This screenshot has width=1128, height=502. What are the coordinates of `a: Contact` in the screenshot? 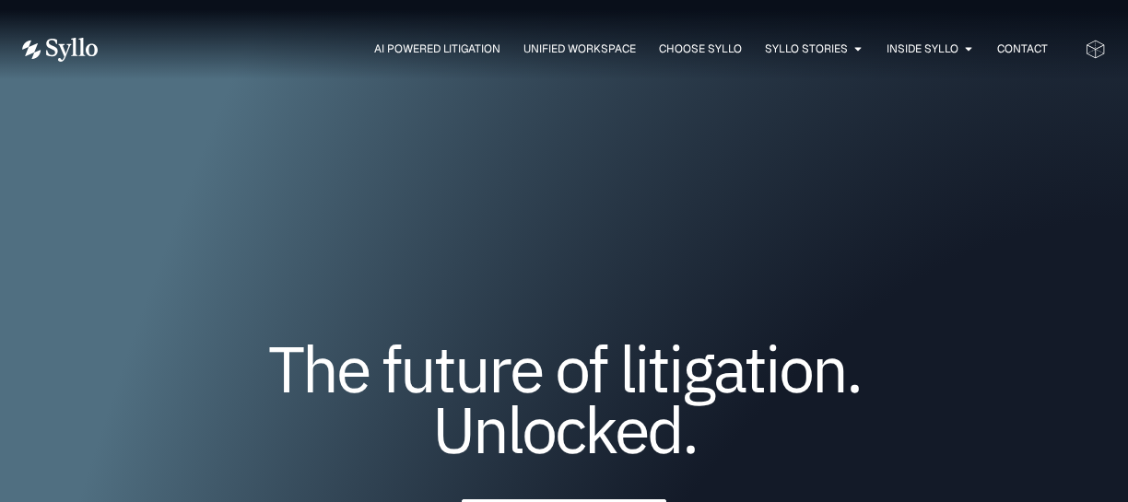 It's located at (1022, 49).